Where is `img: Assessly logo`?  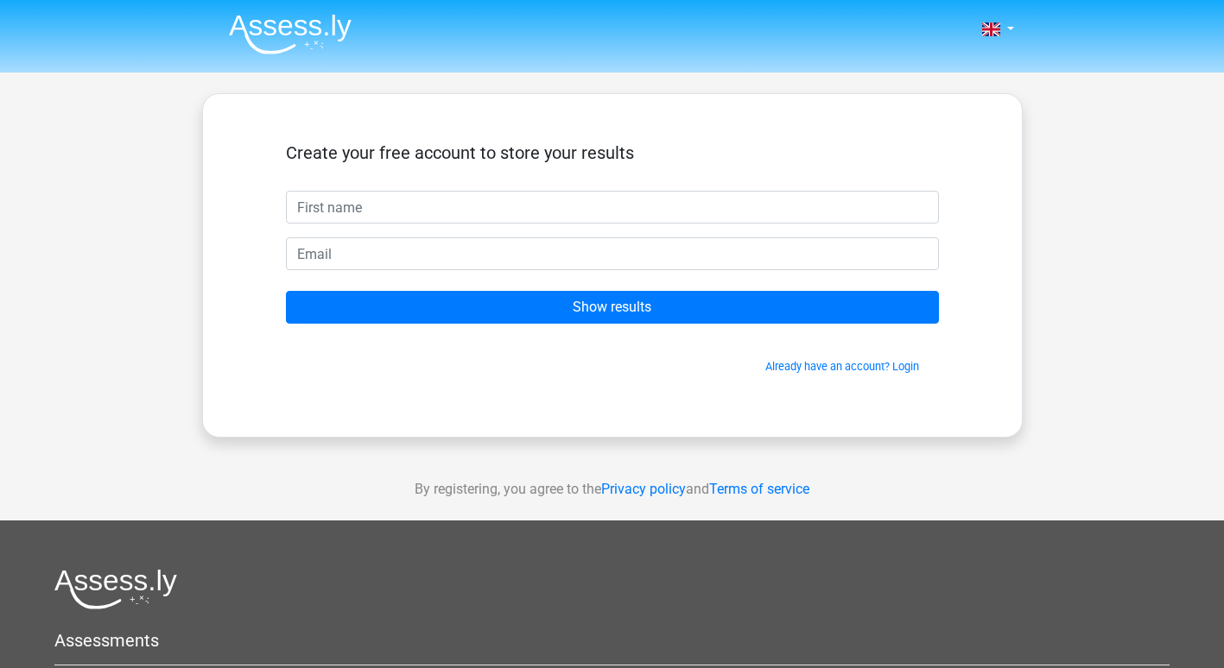 img: Assessly logo is located at coordinates (116, 589).